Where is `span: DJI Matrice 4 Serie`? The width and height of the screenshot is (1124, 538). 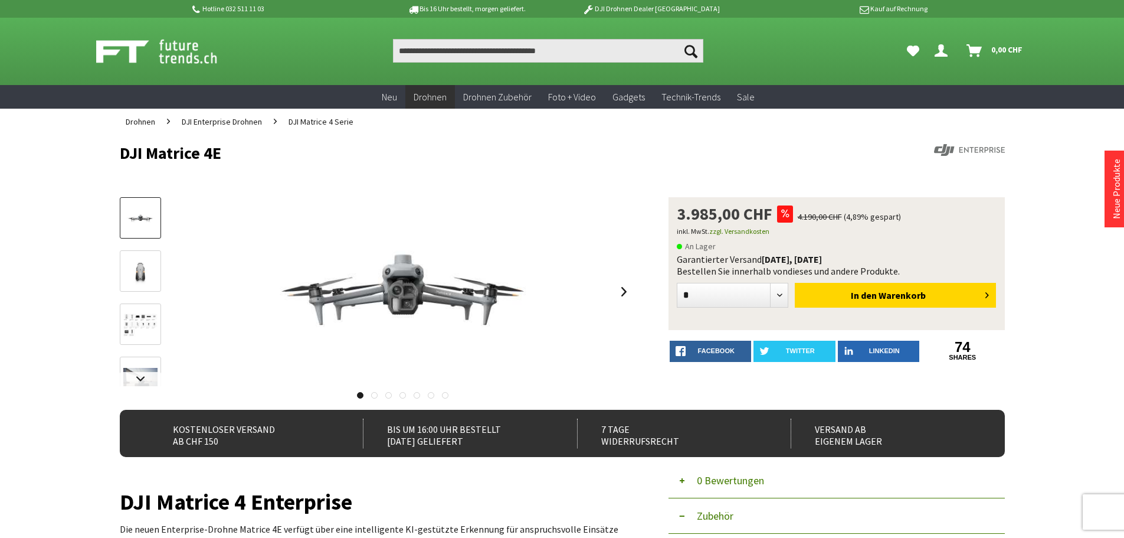 span: DJI Matrice 4 Serie is located at coordinates (321, 122).